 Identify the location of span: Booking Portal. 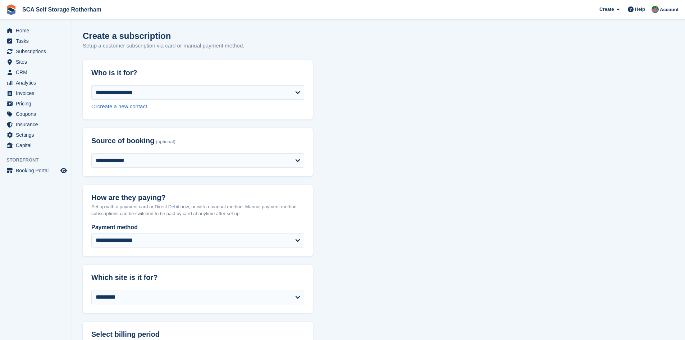
(37, 170).